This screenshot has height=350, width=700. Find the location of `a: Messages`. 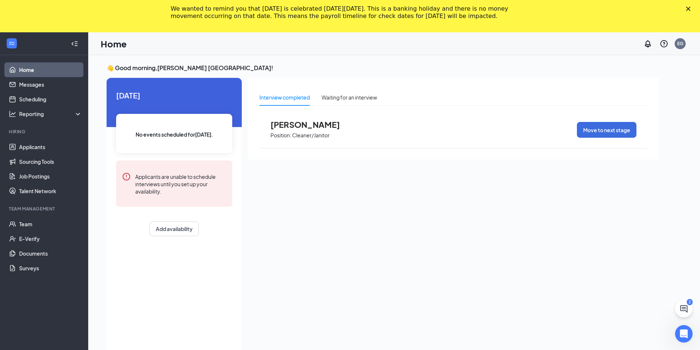

a: Messages is located at coordinates (50, 84).